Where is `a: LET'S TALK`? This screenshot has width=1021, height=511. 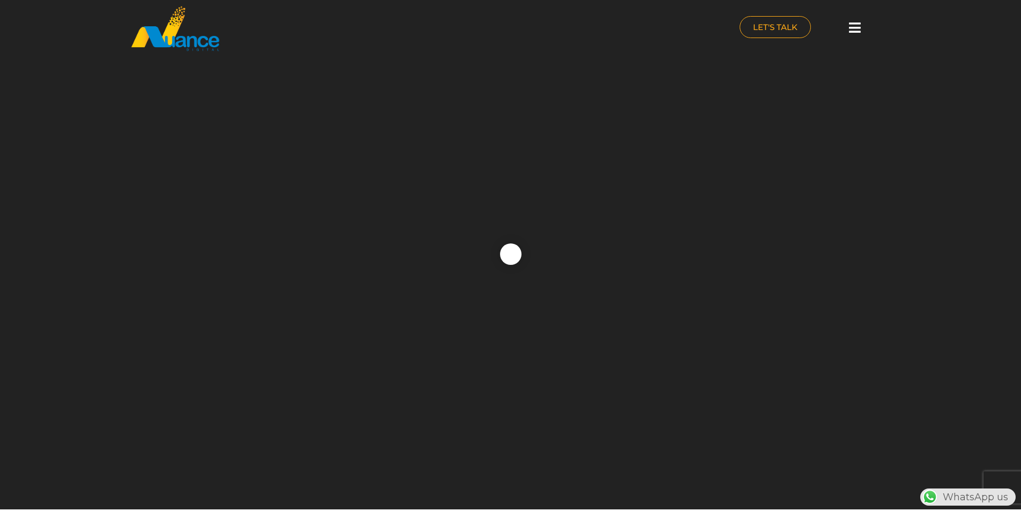
a: LET'S TALK is located at coordinates (775, 27).